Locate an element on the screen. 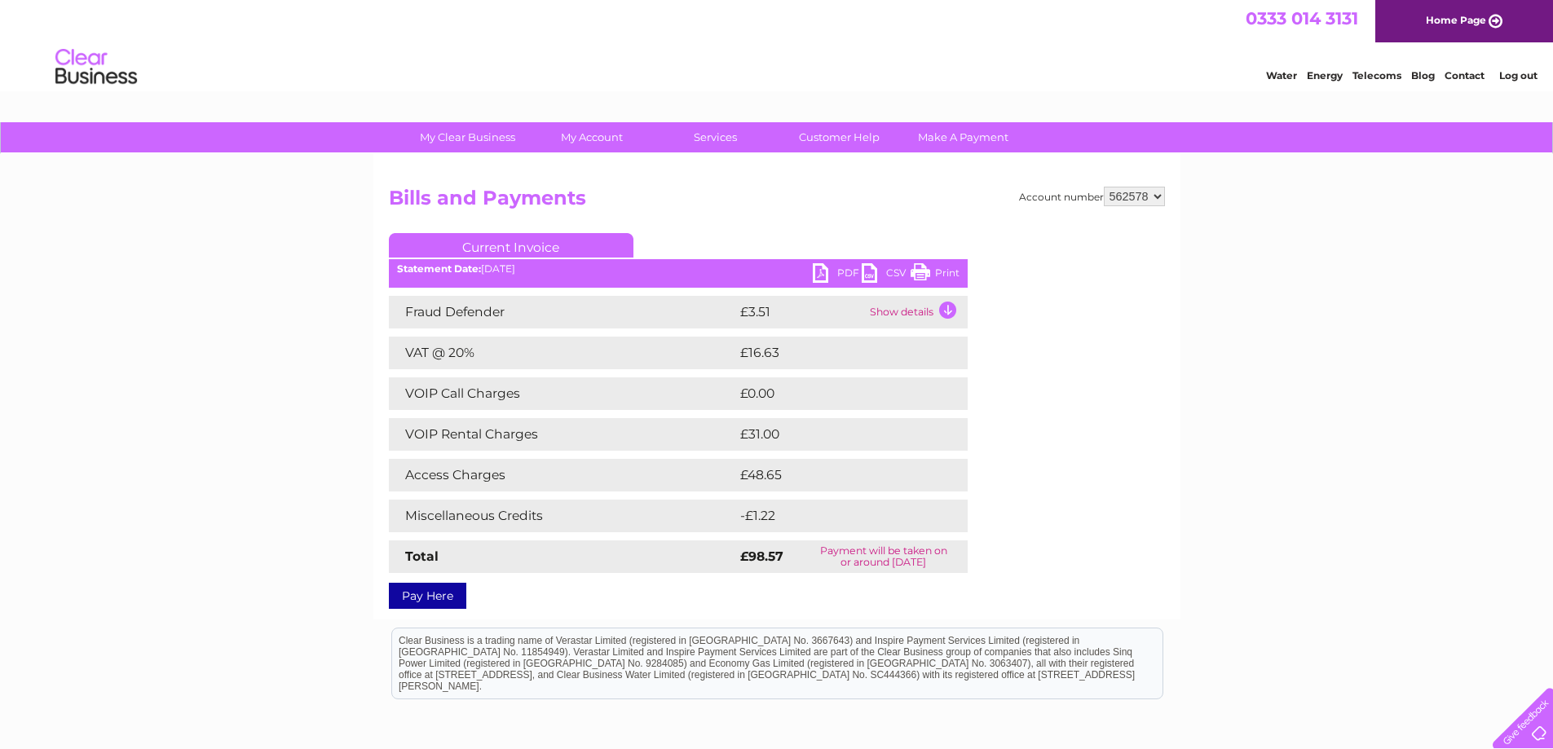  td: VAT @ 20% is located at coordinates (562, 353).